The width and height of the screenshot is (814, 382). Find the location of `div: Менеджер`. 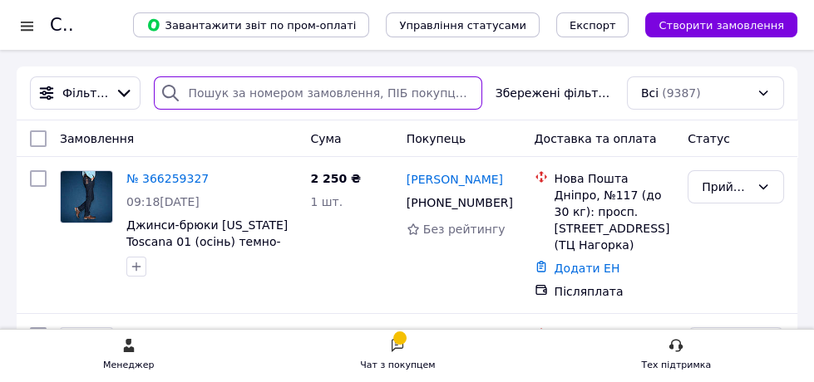

div: Менеджер is located at coordinates (128, 366).